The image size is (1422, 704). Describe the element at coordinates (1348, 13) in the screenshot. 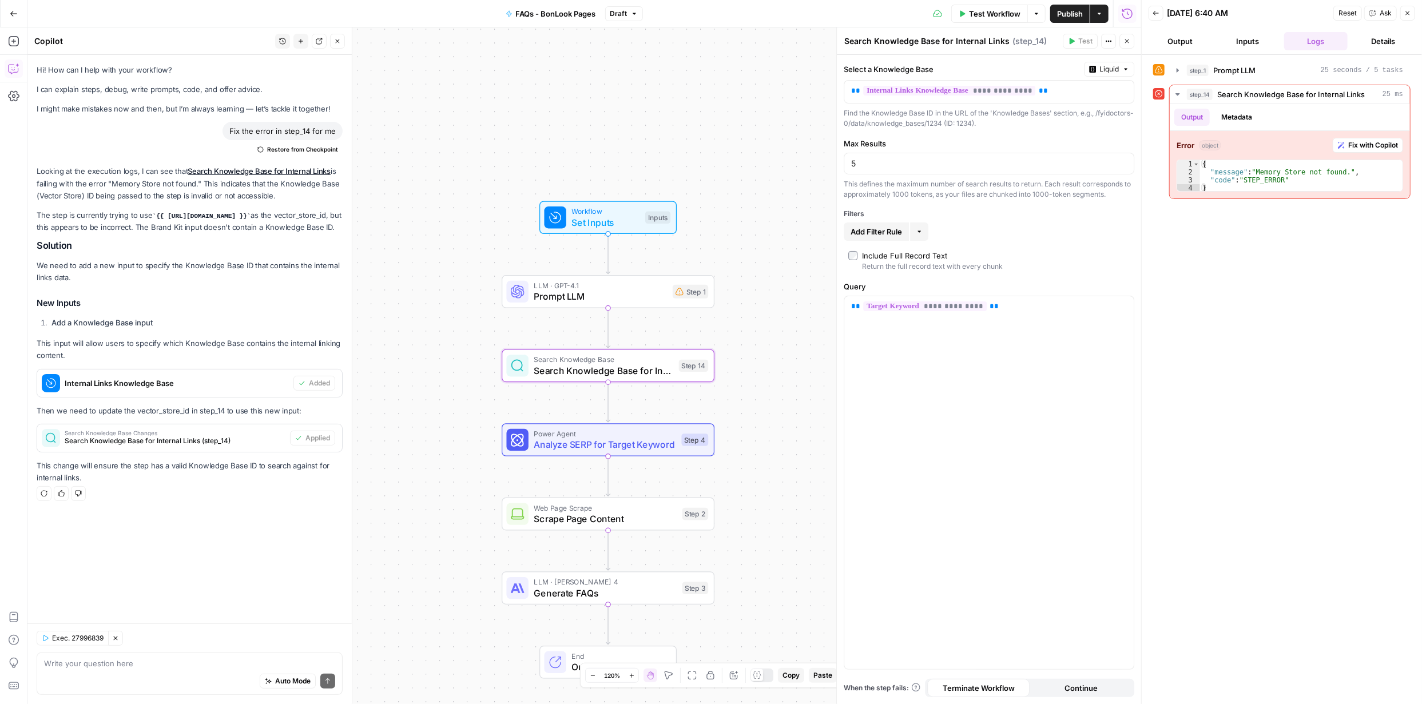

I see `button: Reset` at that location.